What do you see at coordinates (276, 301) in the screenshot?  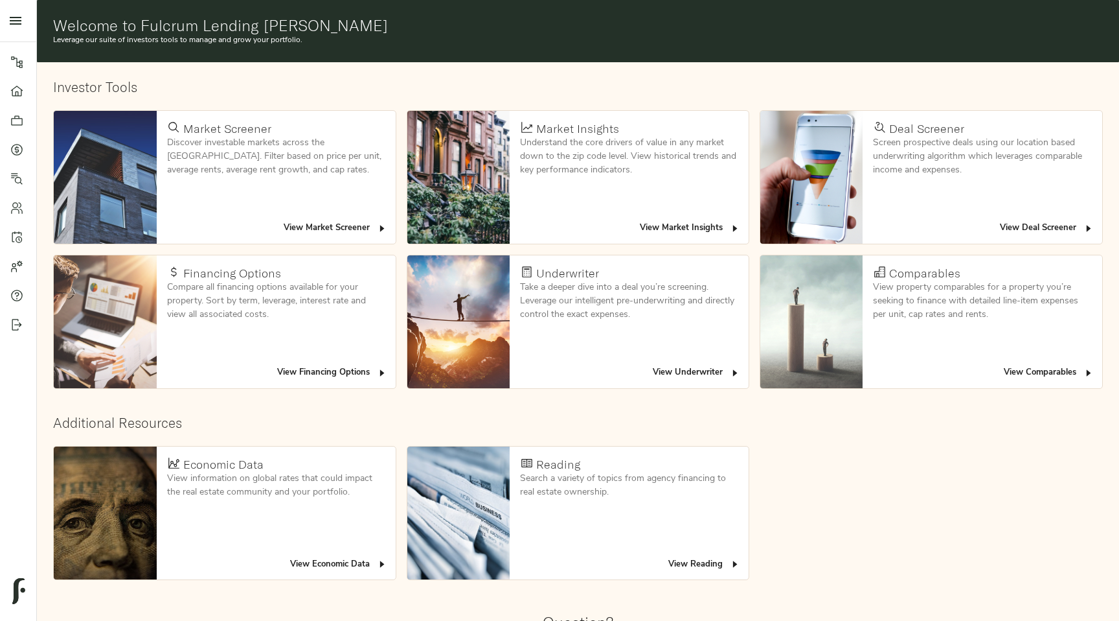 I see `p: Compare all financing options available for your property. Sort by term, leverage, interest rate ...` at bounding box center [276, 301].